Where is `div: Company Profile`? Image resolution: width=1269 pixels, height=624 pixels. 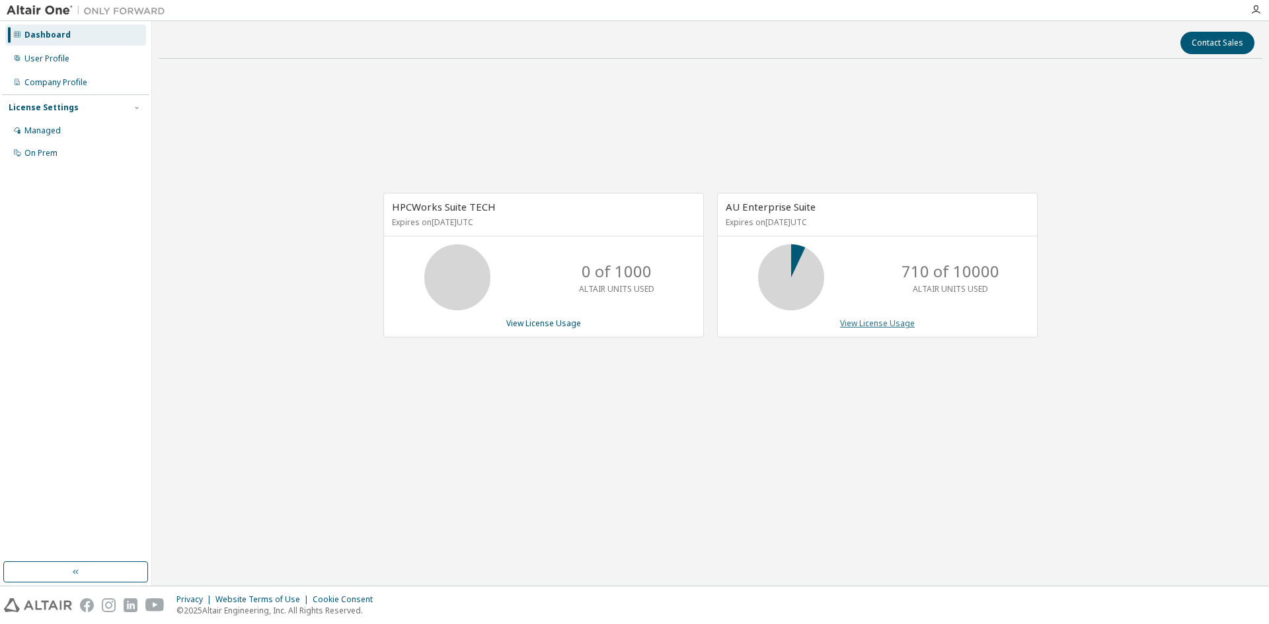 div: Company Profile is located at coordinates (56, 83).